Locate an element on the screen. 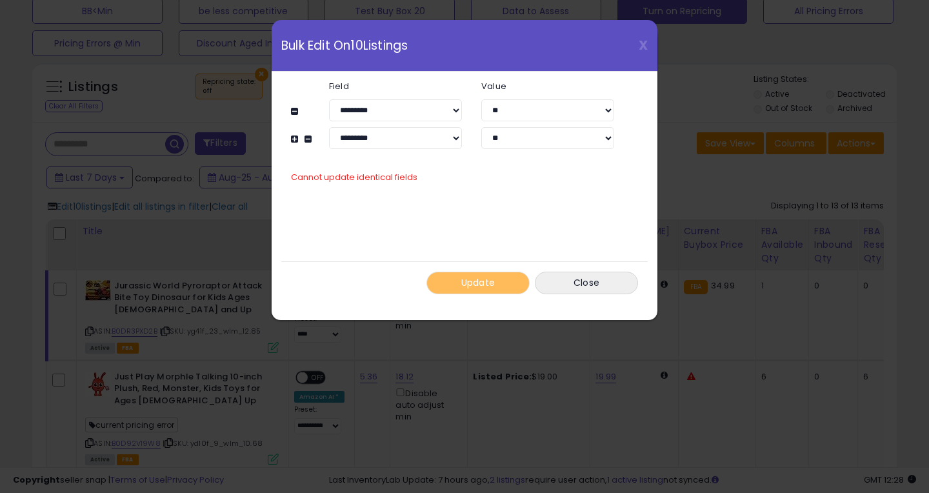  label: Field is located at coordinates (395, 86).